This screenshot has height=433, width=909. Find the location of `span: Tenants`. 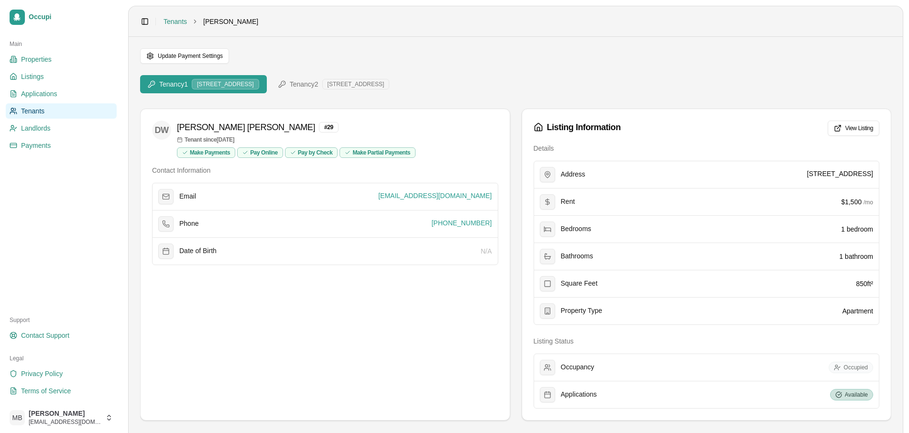

span: Tenants is located at coordinates (33, 111).